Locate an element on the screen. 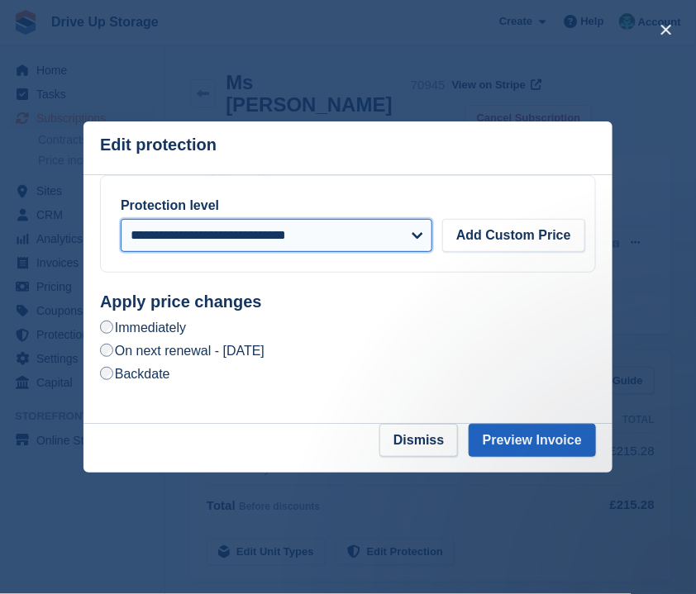 The height and width of the screenshot is (594, 696). label: Immediately is located at coordinates (143, 327).